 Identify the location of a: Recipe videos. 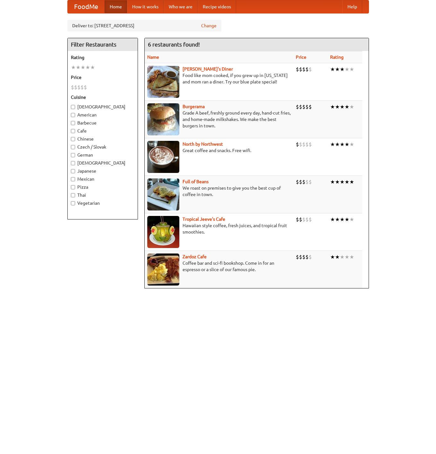
(217, 7).